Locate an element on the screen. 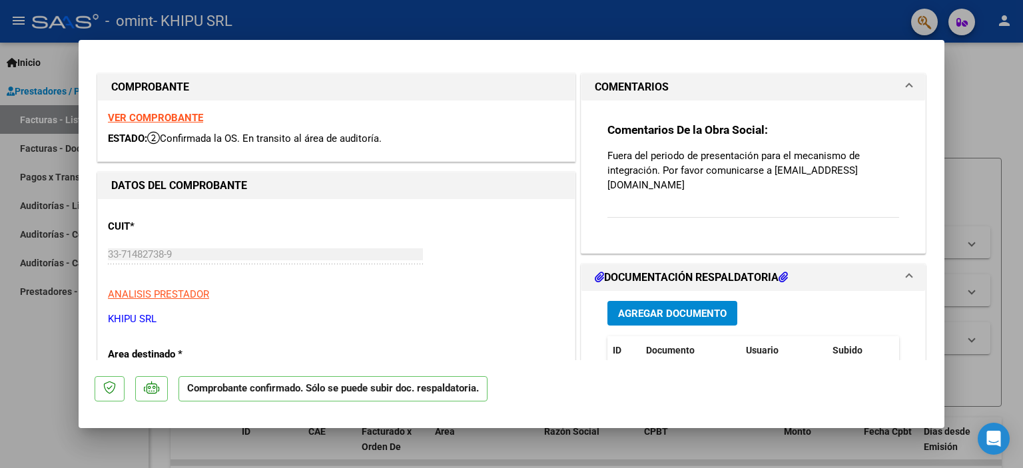 The width and height of the screenshot is (1023, 468). datatable-header-cell: Subido is located at coordinates (861, 350).